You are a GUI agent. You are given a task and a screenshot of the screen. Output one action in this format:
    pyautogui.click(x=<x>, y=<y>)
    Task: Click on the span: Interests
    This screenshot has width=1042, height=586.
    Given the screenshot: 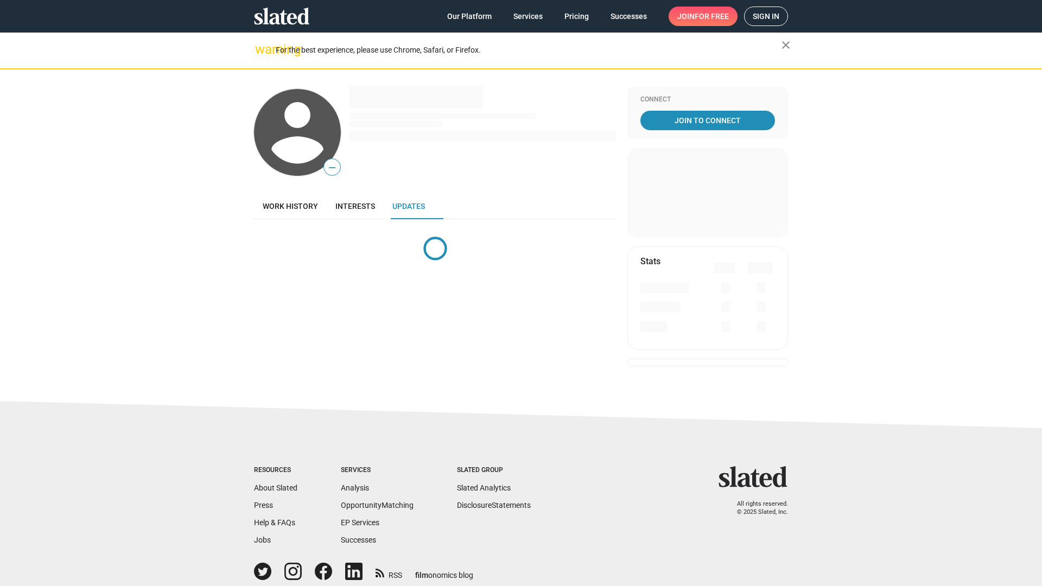 What is the action you would take?
    pyautogui.click(x=355, y=206)
    